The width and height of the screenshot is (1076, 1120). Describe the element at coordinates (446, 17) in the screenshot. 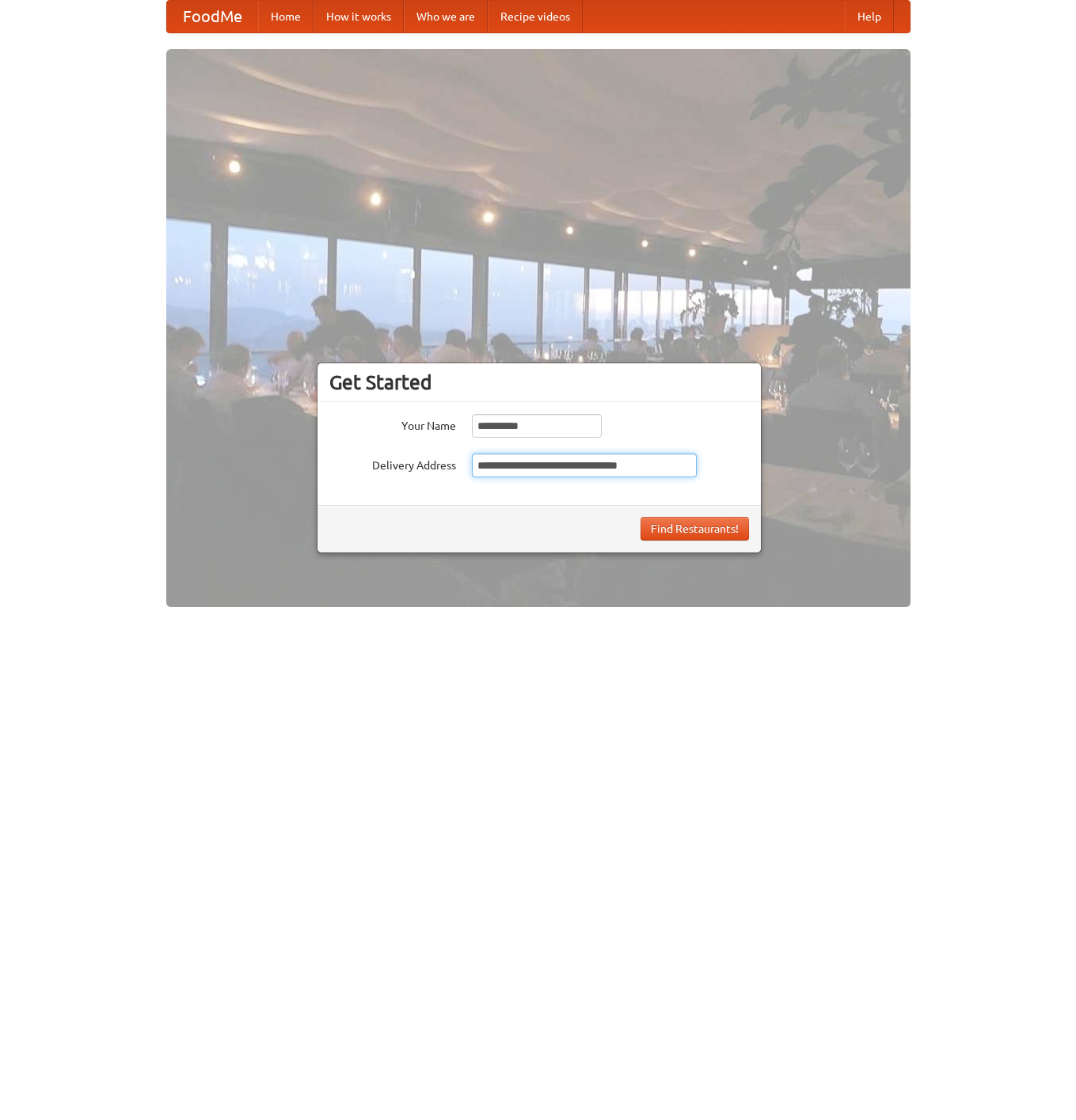

I see `a: Who we are` at that location.